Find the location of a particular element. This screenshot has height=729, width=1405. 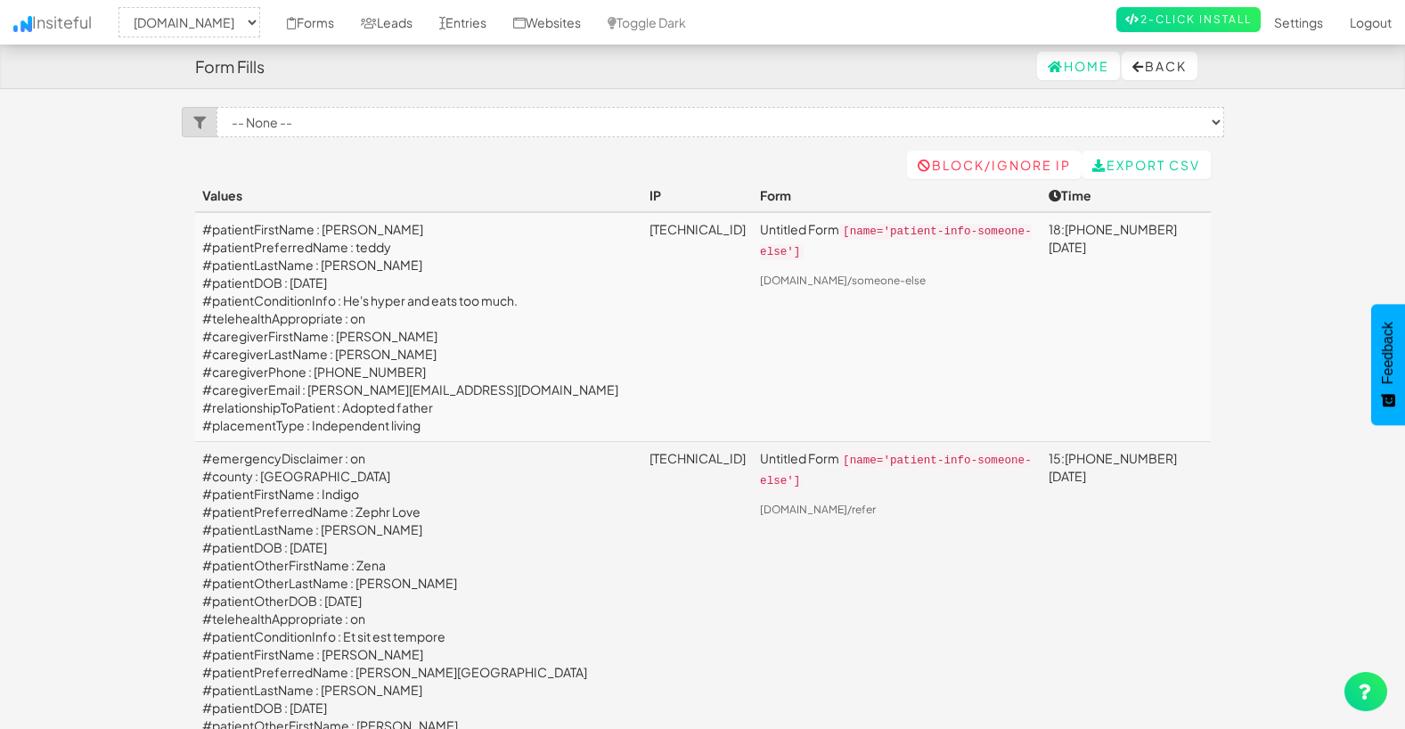

th: Values is located at coordinates (419, 195).